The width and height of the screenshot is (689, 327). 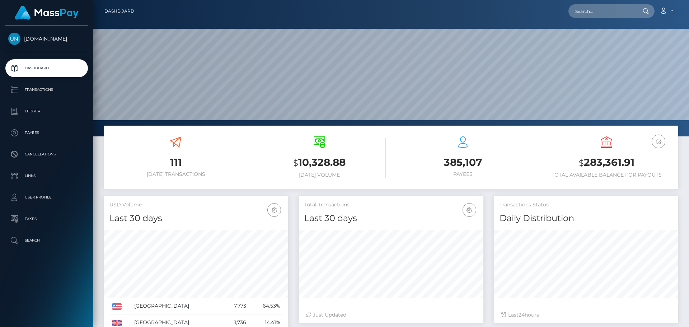 What do you see at coordinates (586, 315) in the screenshot?
I see `div: Last hours` at bounding box center [586, 315].